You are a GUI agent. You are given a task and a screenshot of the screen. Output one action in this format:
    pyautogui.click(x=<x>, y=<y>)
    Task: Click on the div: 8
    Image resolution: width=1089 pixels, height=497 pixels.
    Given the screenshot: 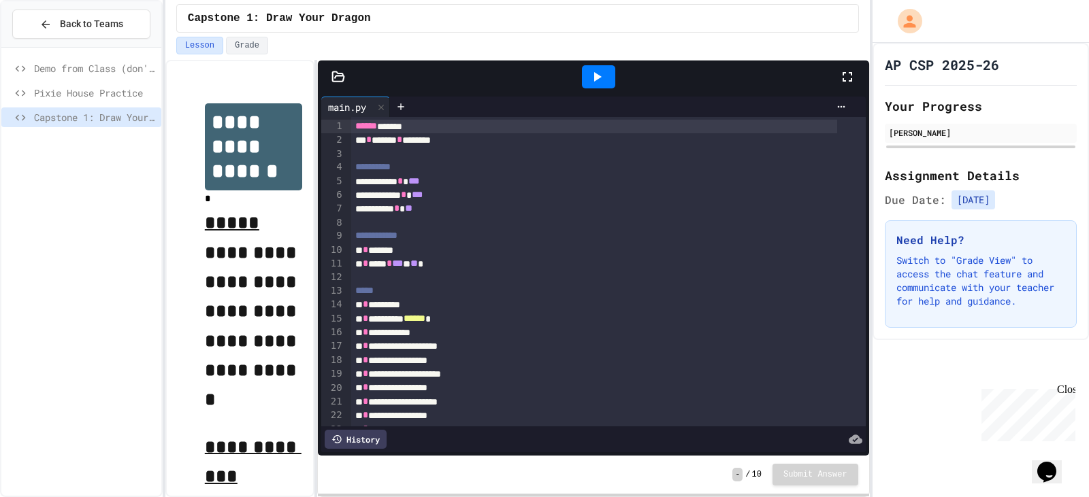 What is the action you would take?
    pyautogui.click(x=332, y=223)
    